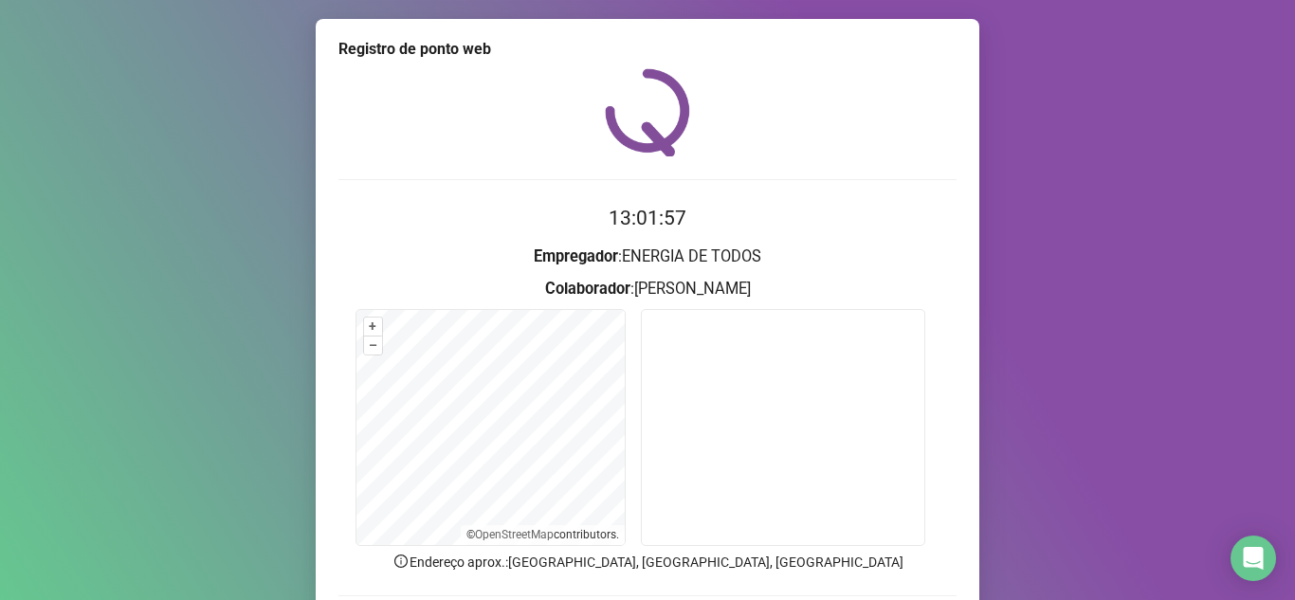 This screenshot has width=1295, height=600. I want to click on h3: : ENERGIA DE TODOS, so click(647, 257).